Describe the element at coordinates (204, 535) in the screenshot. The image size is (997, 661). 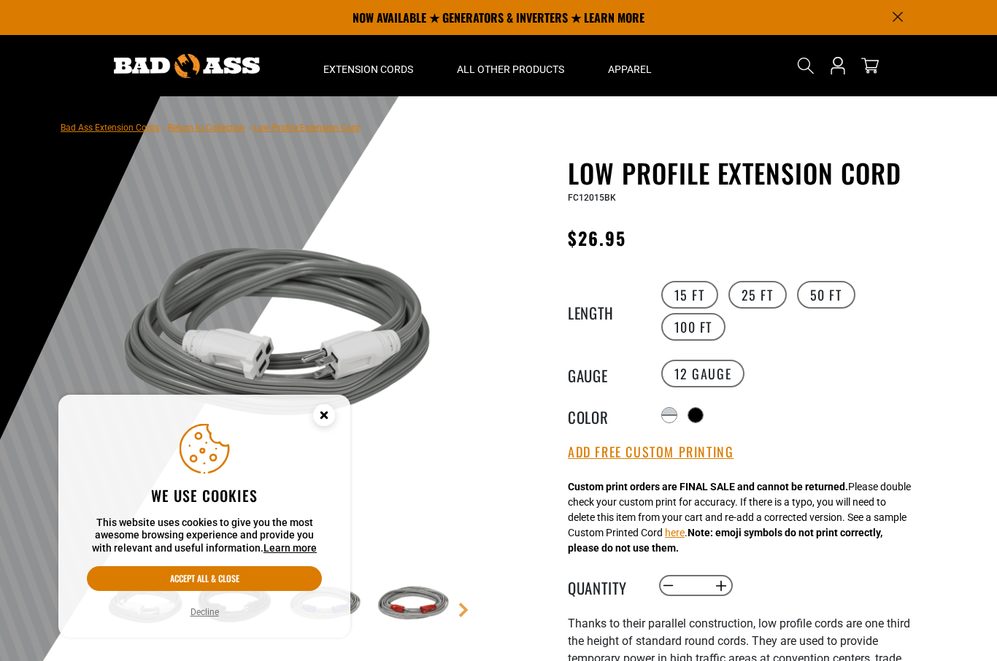
I see `p: This website uses cookies to give you the most awesome browsing experience and provide you with r...` at that location.